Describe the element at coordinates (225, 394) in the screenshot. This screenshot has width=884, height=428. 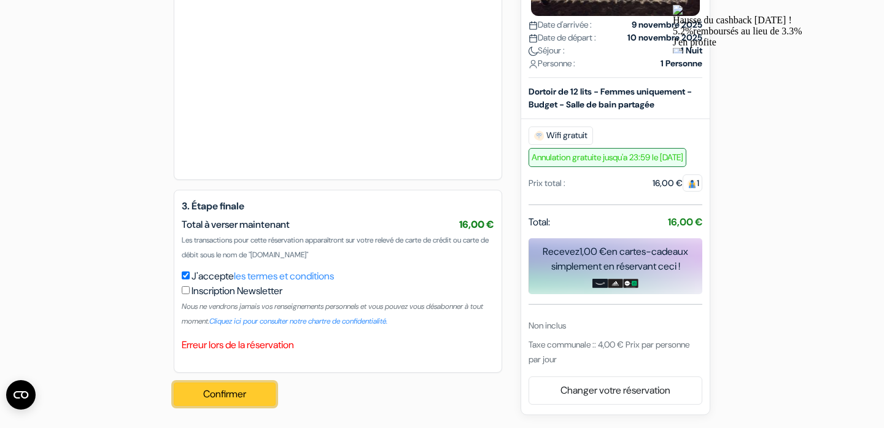
I see `button: Confirmer` at that location.